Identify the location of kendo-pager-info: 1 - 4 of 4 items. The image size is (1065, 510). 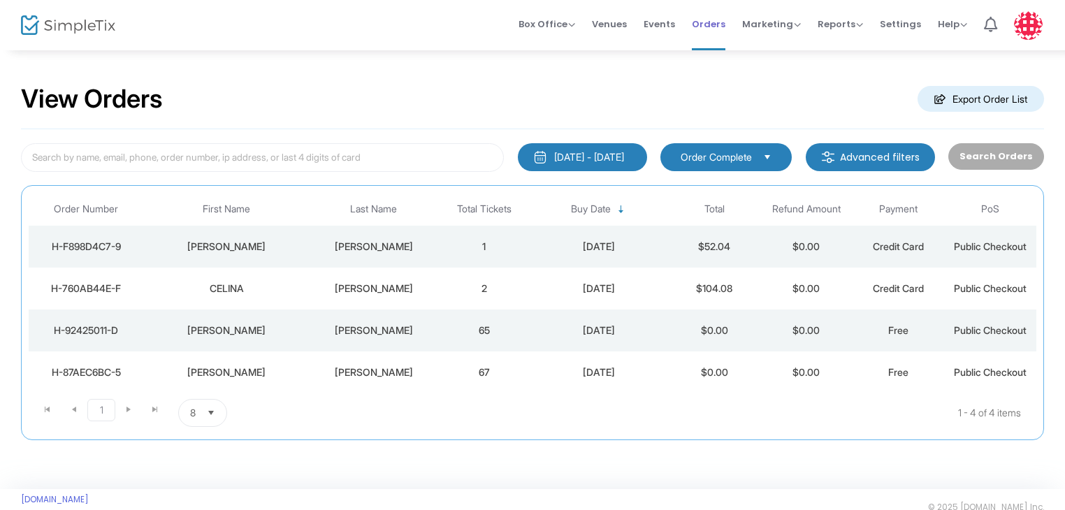
(693, 413).